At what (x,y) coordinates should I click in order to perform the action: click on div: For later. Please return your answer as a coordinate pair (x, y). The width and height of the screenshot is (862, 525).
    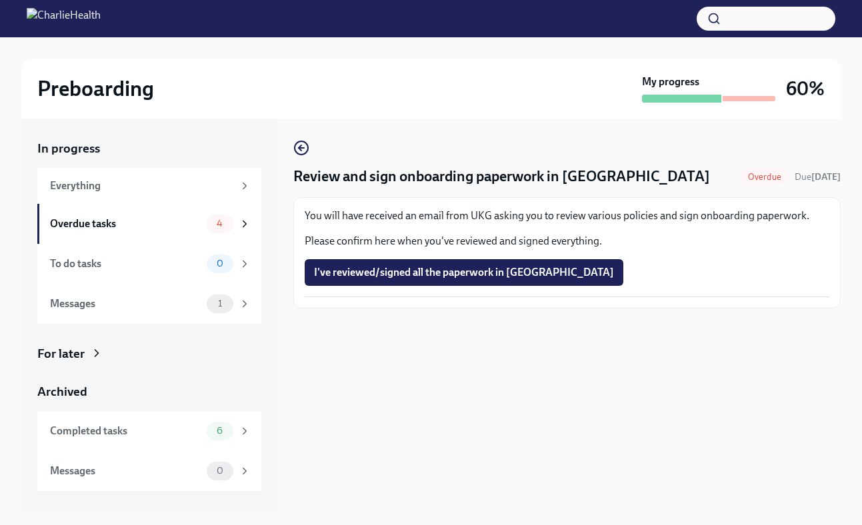
    Looking at the image, I should click on (61, 354).